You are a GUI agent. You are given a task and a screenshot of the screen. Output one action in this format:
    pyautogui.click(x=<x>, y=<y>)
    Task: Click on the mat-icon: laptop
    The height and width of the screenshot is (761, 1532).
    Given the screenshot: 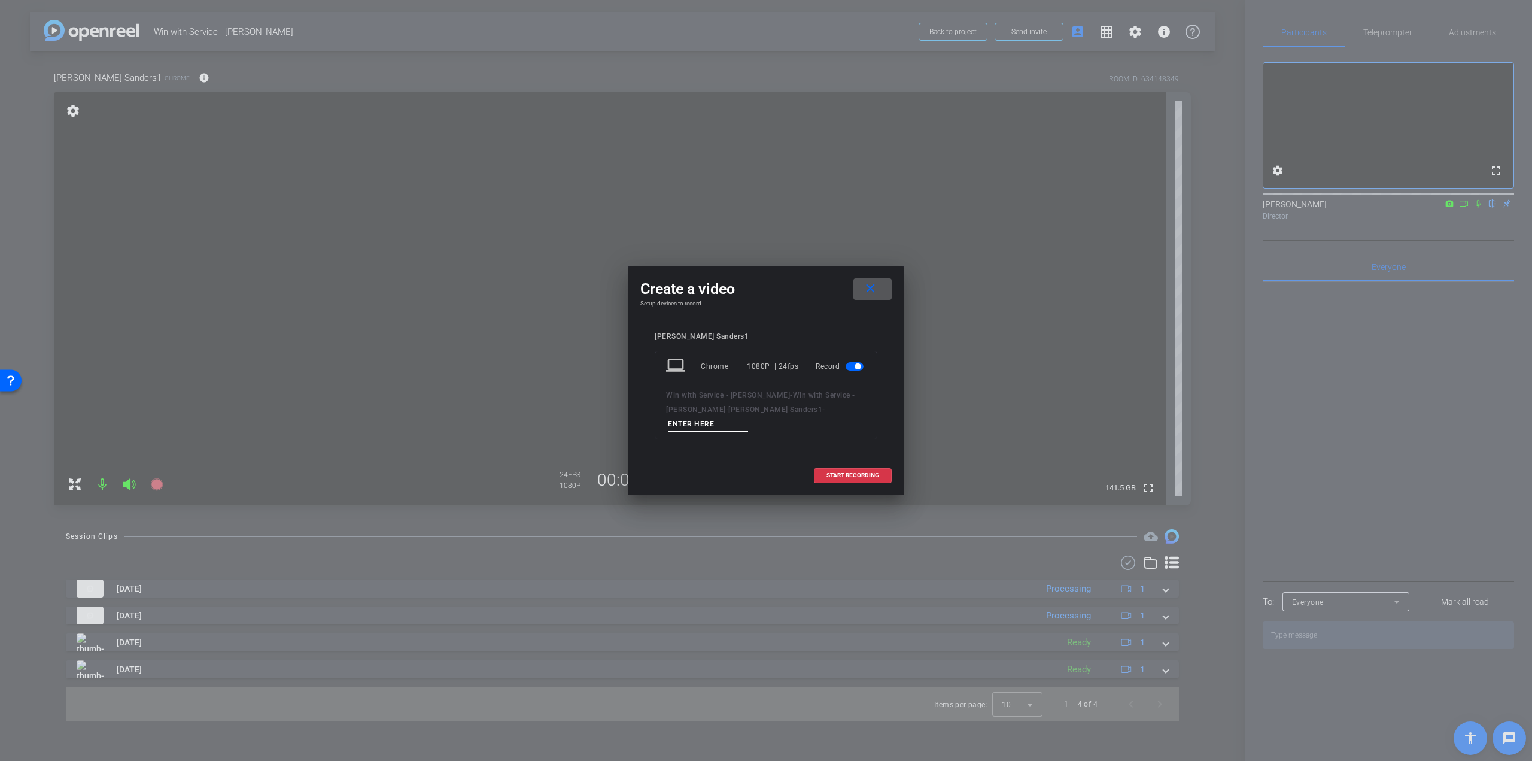 What is the action you would take?
    pyautogui.click(x=677, y=366)
    